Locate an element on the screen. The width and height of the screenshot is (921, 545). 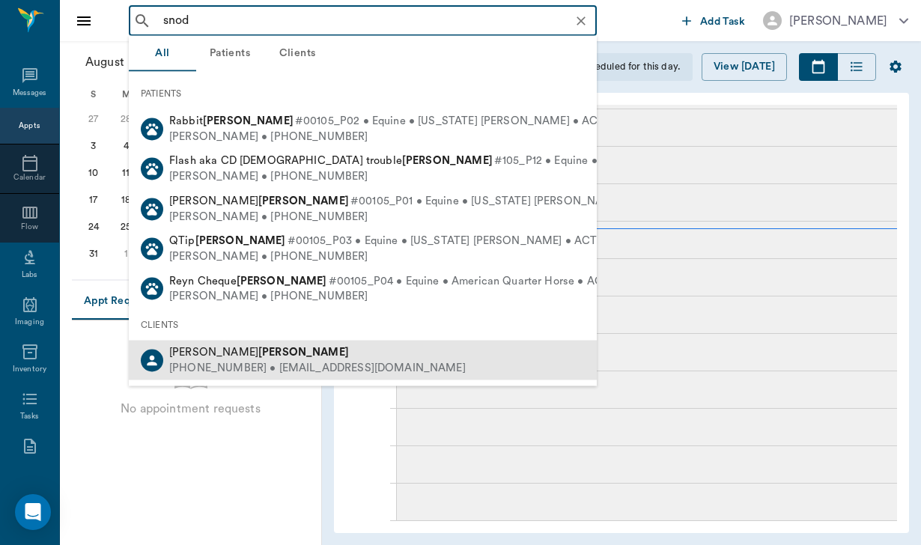
div: Sunday, August 24, 2025 is located at coordinates (94, 227).